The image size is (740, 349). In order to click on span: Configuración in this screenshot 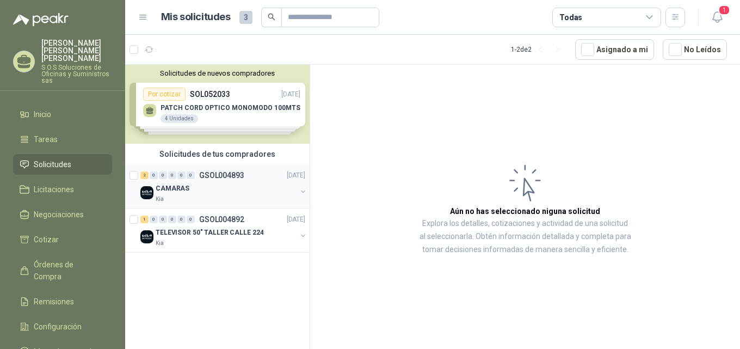, I will do `click(58, 327)`.